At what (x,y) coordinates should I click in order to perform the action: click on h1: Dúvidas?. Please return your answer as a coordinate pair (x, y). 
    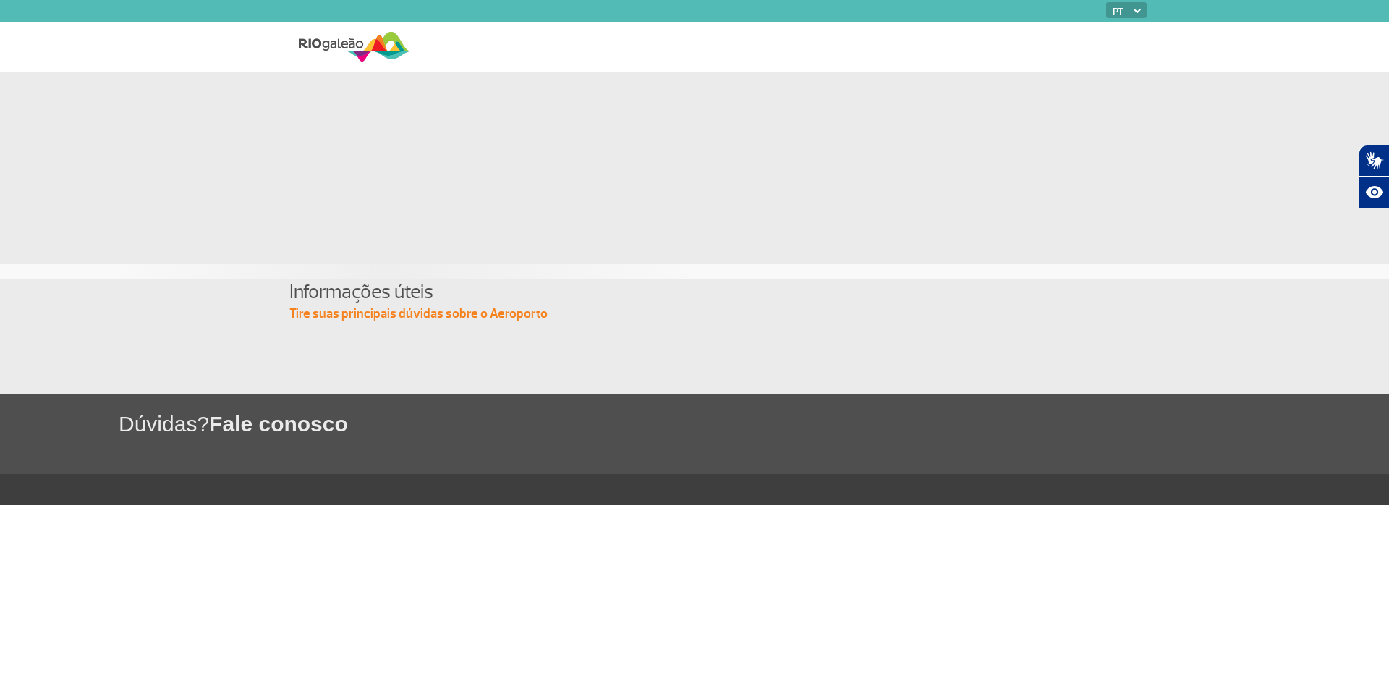
    Looking at the image, I should click on (754, 423).